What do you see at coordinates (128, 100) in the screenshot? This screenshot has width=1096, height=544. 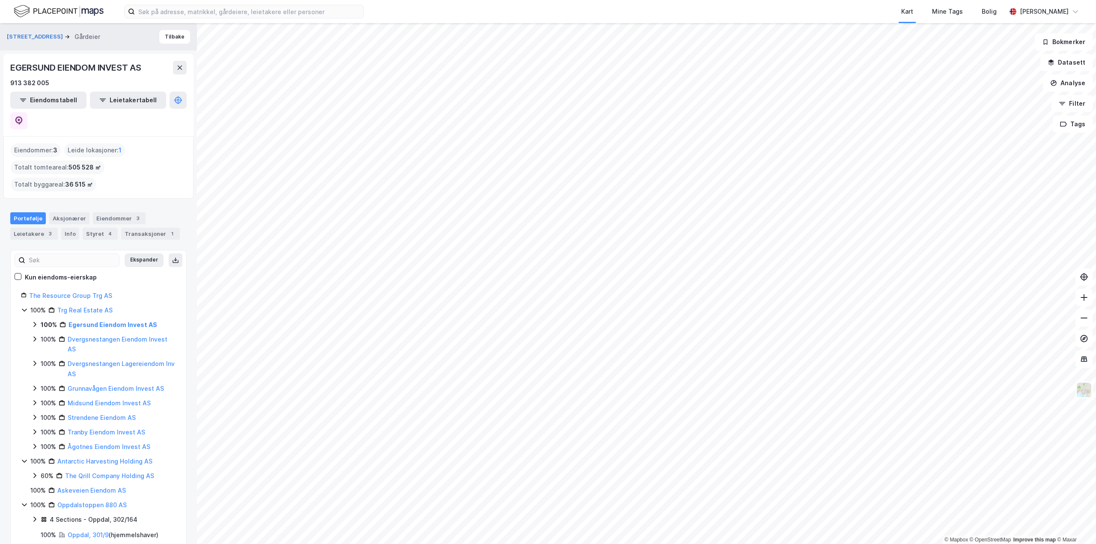 I see `button: Leietakertabell` at bounding box center [128, 100].